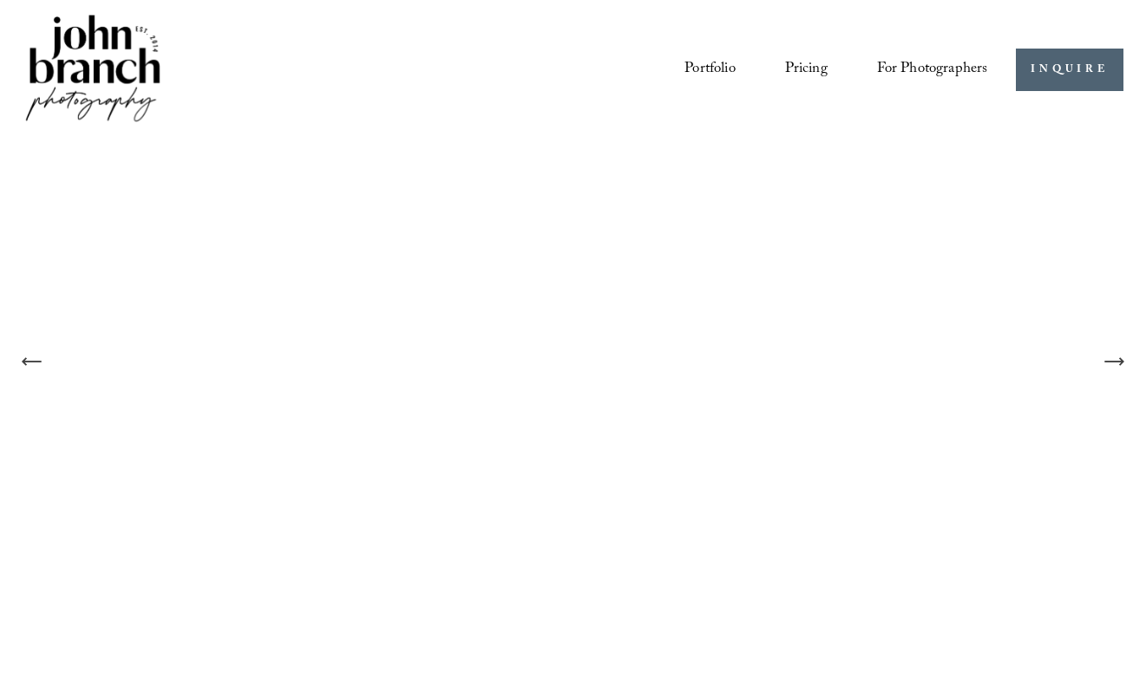  What do you see at coordinates (1114, 362) in the screenshot?
I see `button: Next Slide` at bounding box center [1114, 362].